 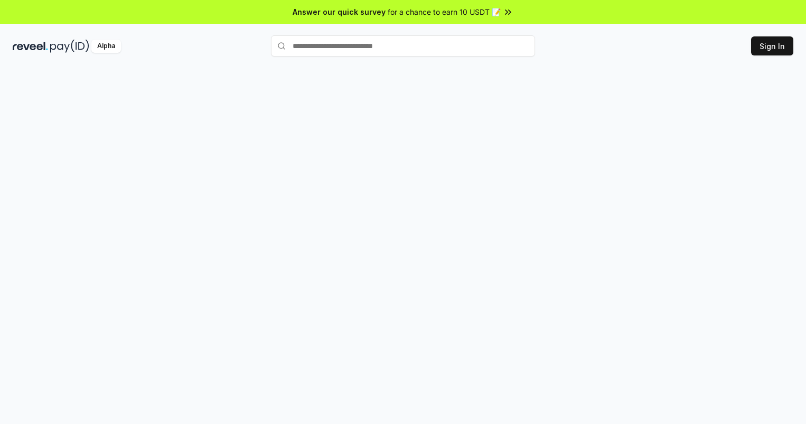 What do you see at coordinates (772, 46) in the screenshot?
I see `button: Sign In` at bounding box center [772, 46].